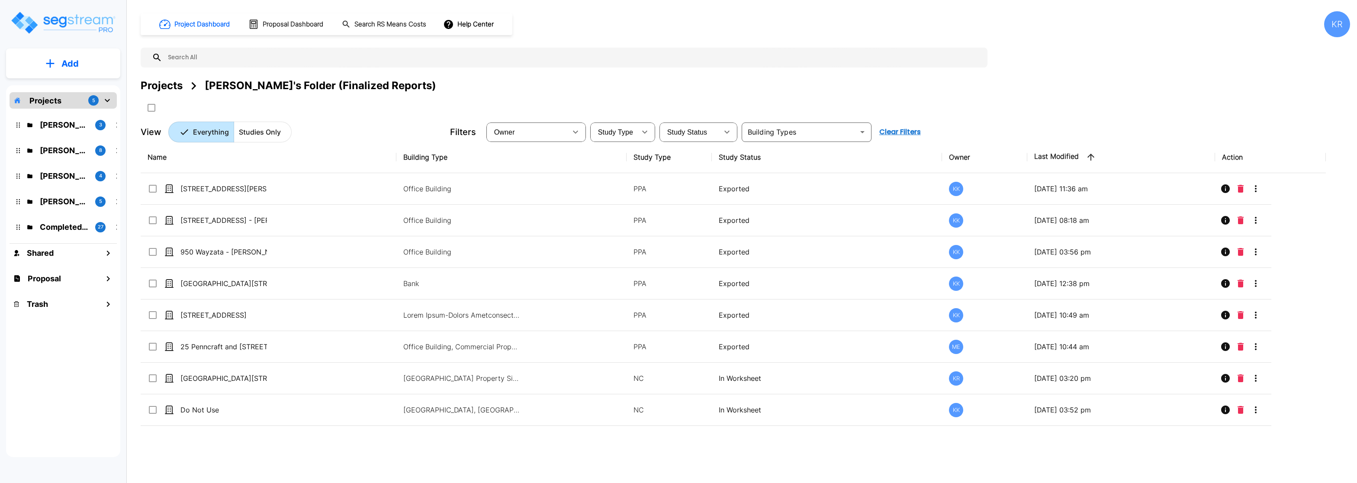 Image resolution: width=1357 pixels, height=483 pixels. What do you see at coordinates (687, 132) in the screenshot?
I see `span: Study Status` at bounding box center [687, 132].